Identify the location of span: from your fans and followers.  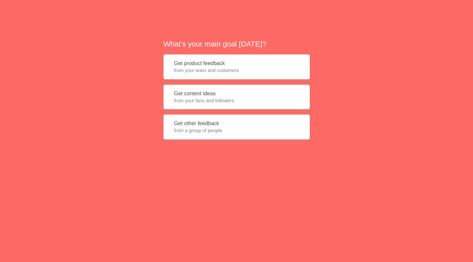
(237, 101).